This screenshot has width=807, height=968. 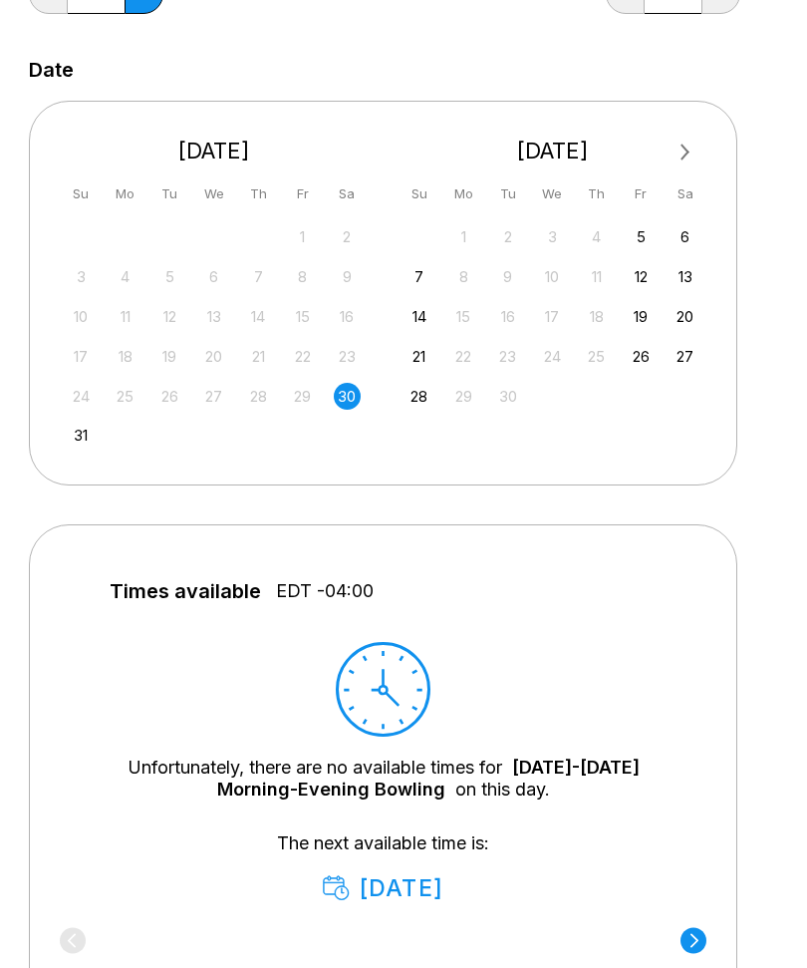 I want to click on div: month 2025-08, so click(x=214, y=336).